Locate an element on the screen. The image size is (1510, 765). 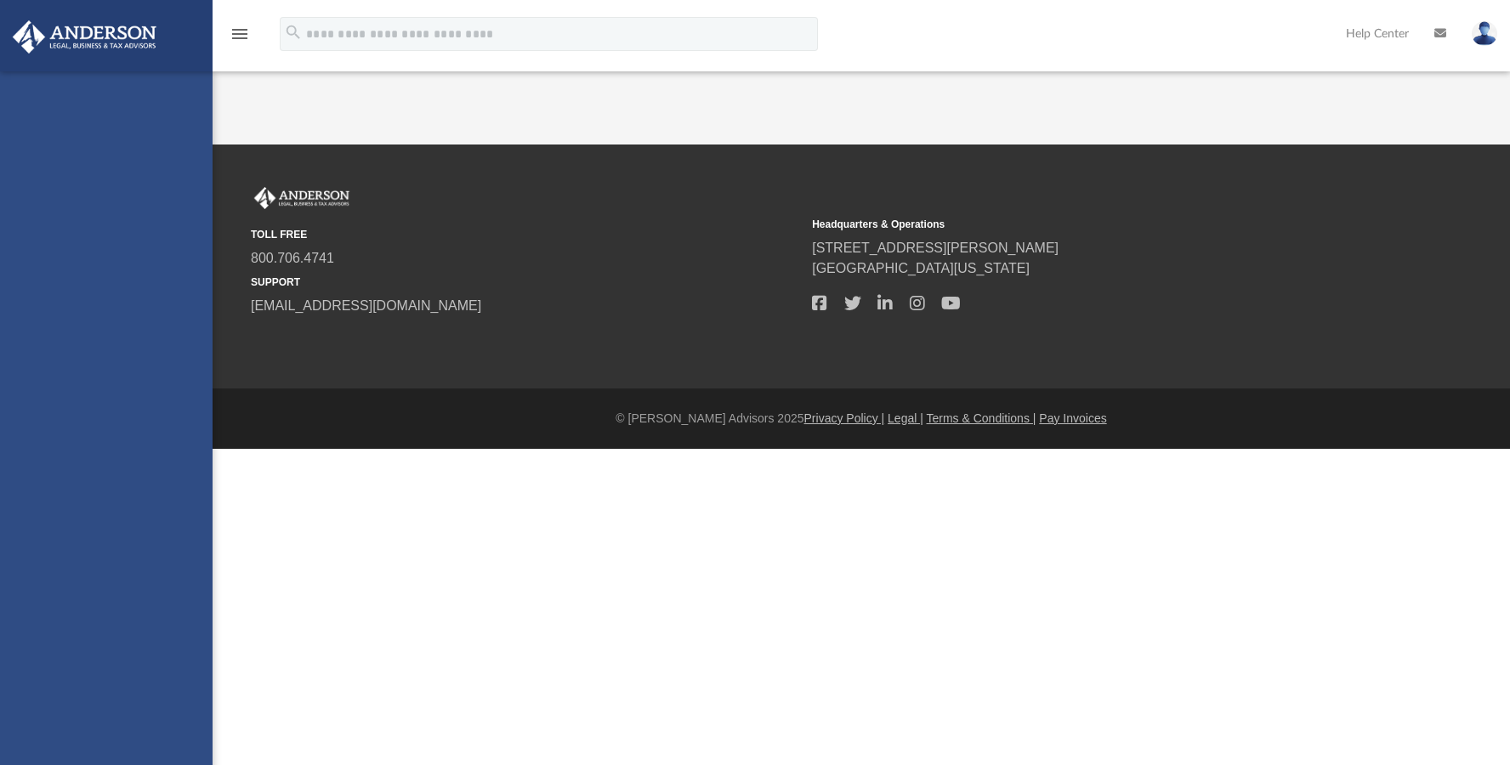
a: Legal | is located at coordinates (905, 418).